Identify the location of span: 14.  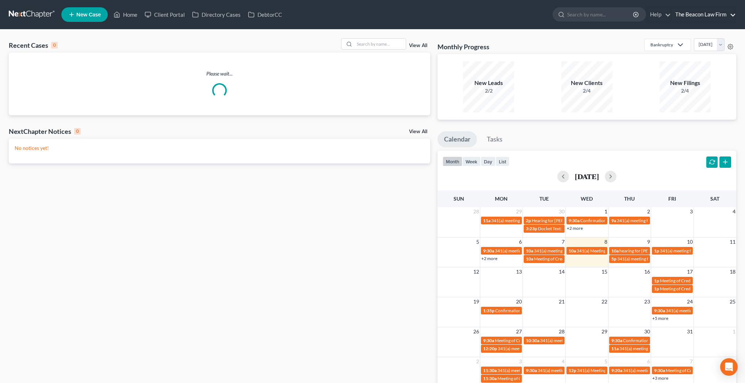
(562, 272).